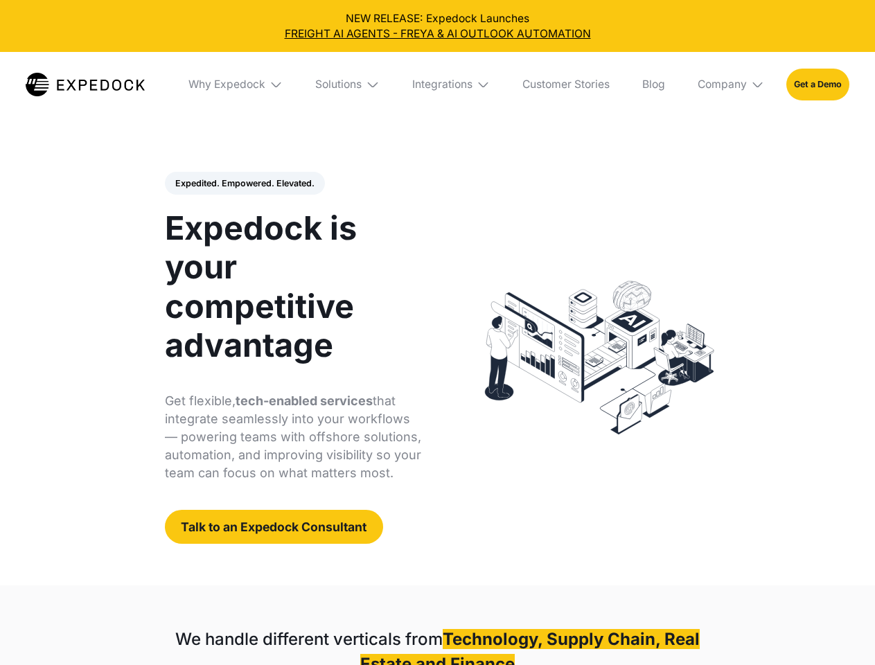  I want to click on a: Talk to an Expedock Consultant, so click(274, 527).